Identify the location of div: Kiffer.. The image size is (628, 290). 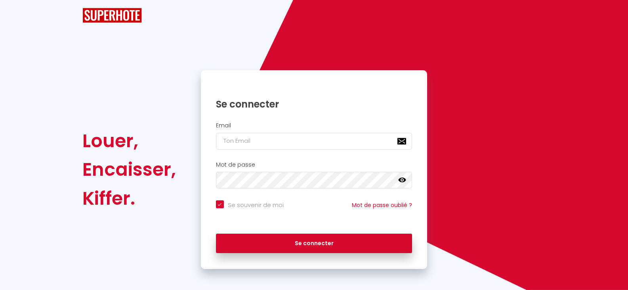
(129, 198).